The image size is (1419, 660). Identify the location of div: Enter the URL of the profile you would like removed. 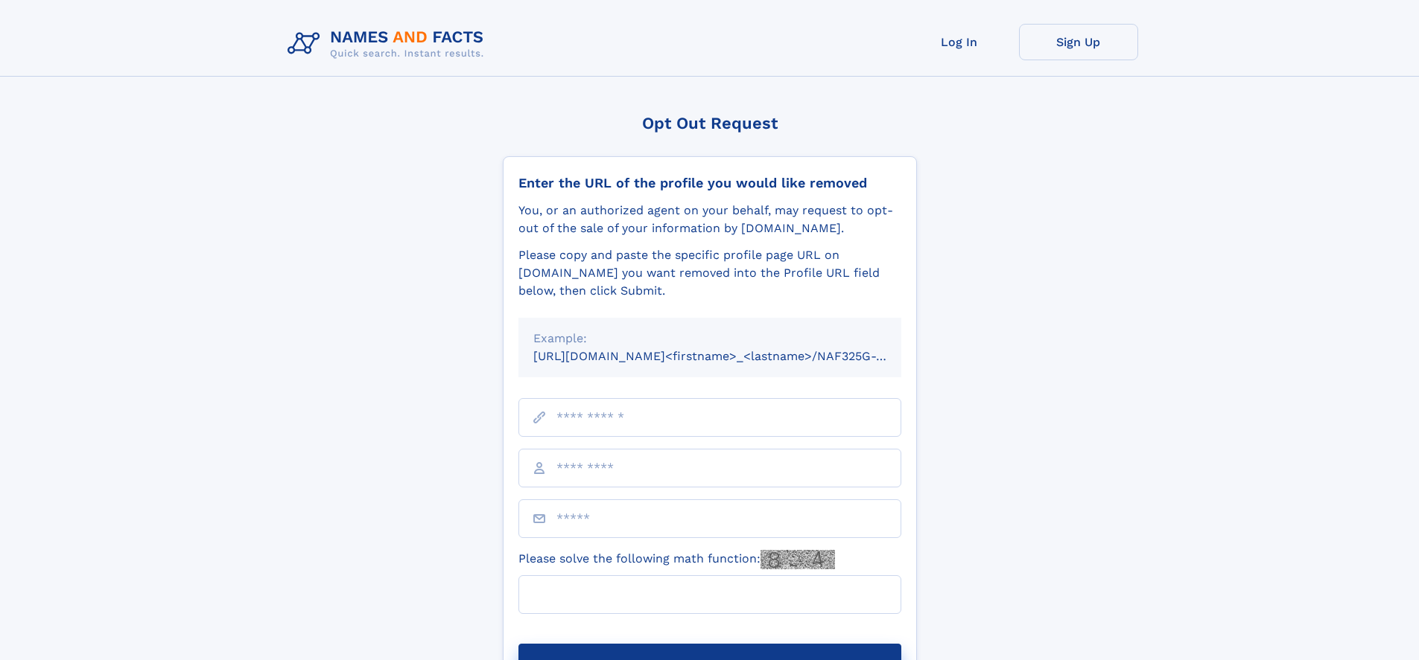
(710, 183).